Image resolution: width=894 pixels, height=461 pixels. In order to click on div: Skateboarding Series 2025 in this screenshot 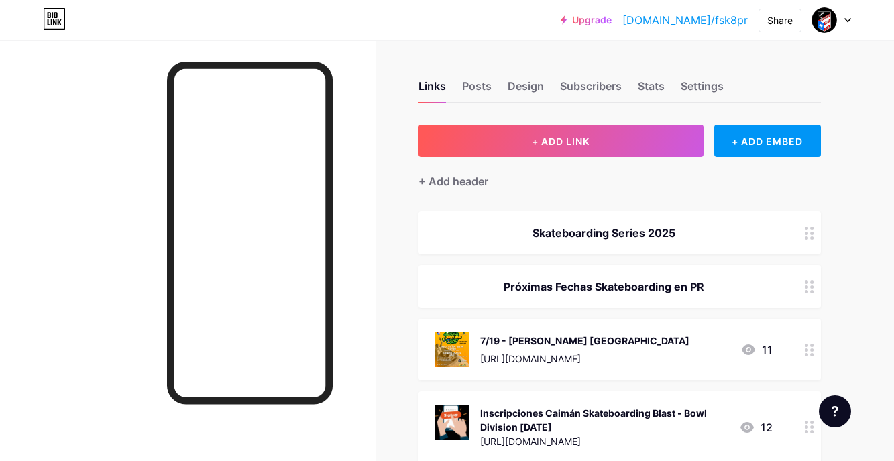, I will do `click(604, 233)`.